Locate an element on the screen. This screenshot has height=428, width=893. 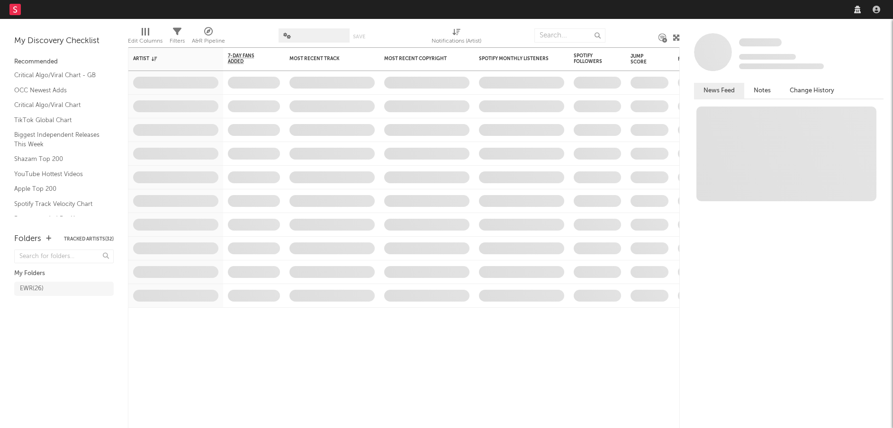
a: Apple Top 200 is located at coordinates (59, 189).